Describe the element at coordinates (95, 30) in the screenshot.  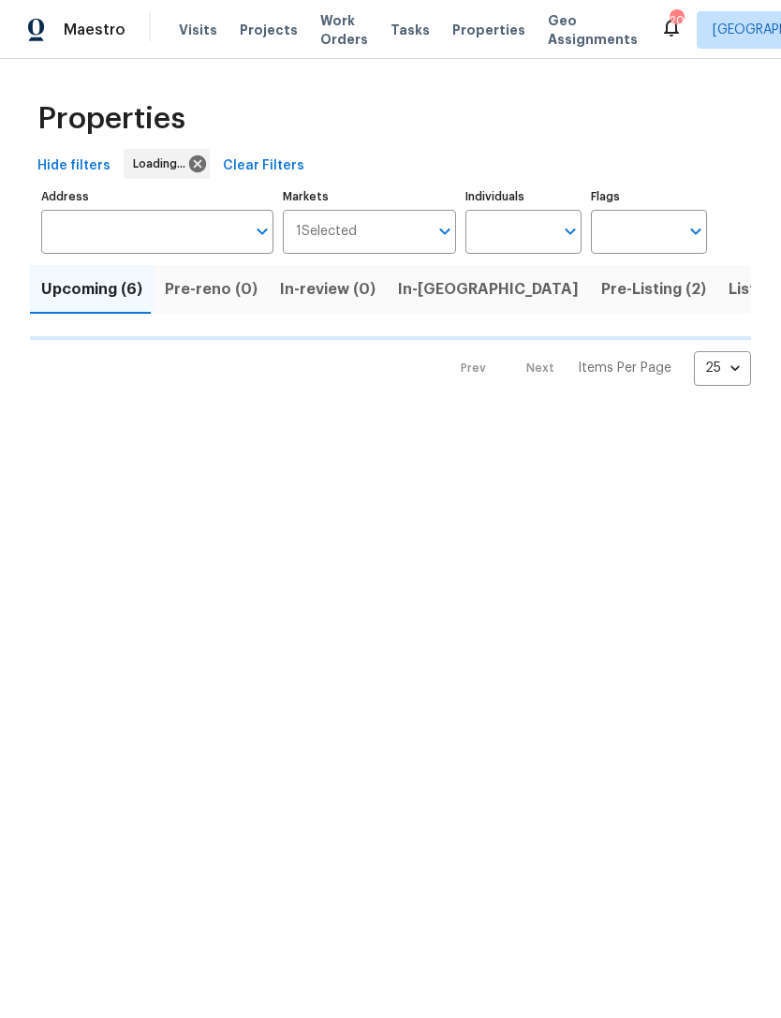
I see `span: Maestro` at that location.